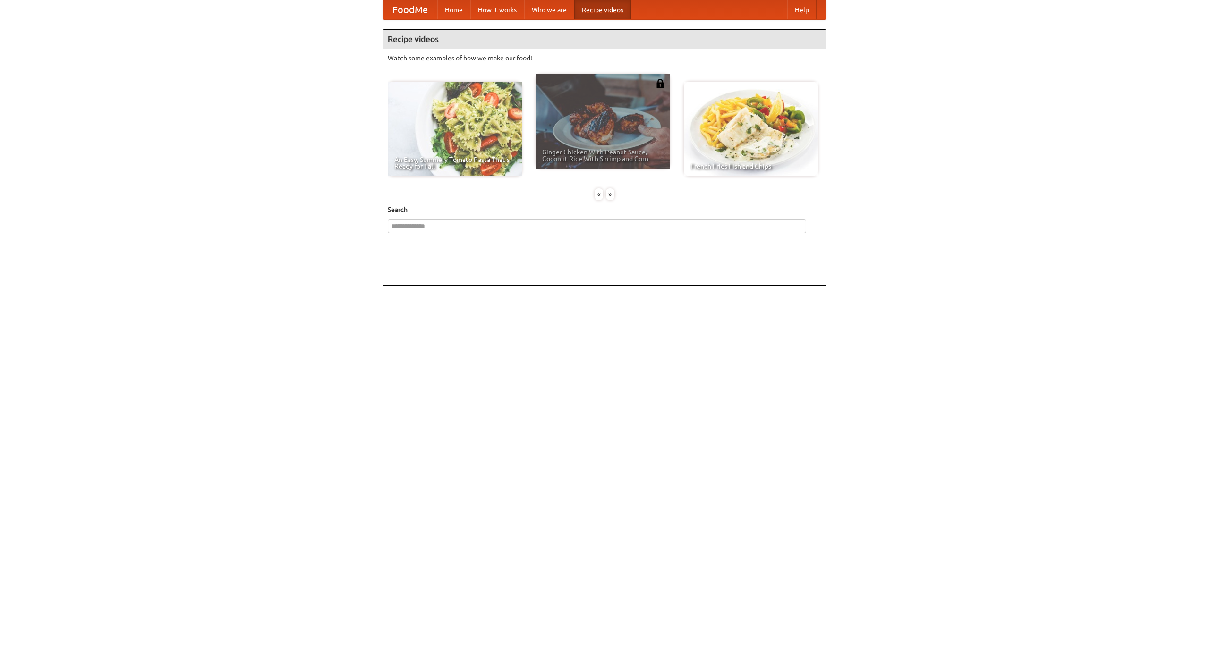  I want to click on img: 483408.png, so click(660, 84).